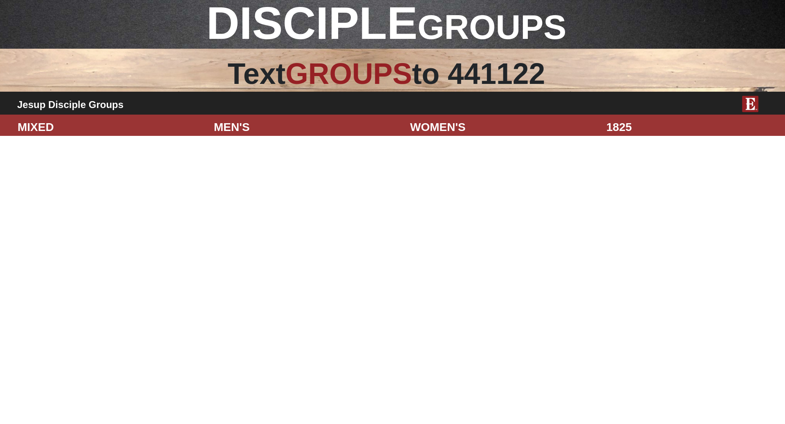 The width and height of the screenshot is (785, 424). I want to click on div: WOMEN'S, so click(502, 127).